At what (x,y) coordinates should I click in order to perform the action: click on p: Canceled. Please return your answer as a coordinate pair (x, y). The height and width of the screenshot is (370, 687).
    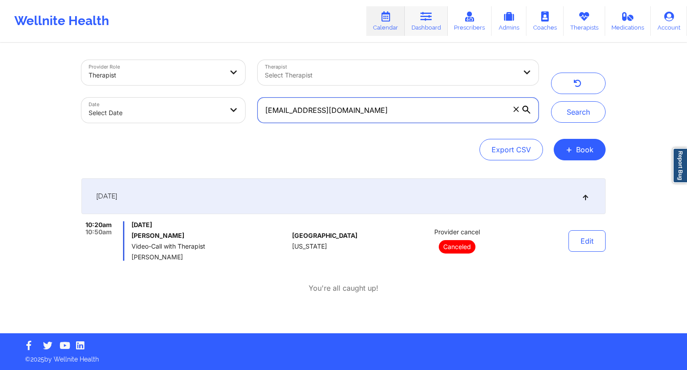
    Looking at the image, I should click on (457, 246).